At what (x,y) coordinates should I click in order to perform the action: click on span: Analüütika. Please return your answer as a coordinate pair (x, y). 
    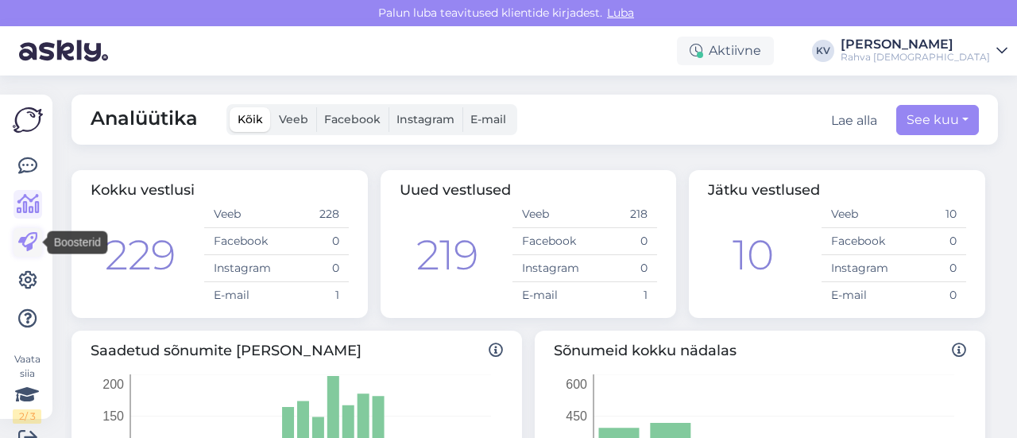
    Looking at the image, I should click on (144, 119).